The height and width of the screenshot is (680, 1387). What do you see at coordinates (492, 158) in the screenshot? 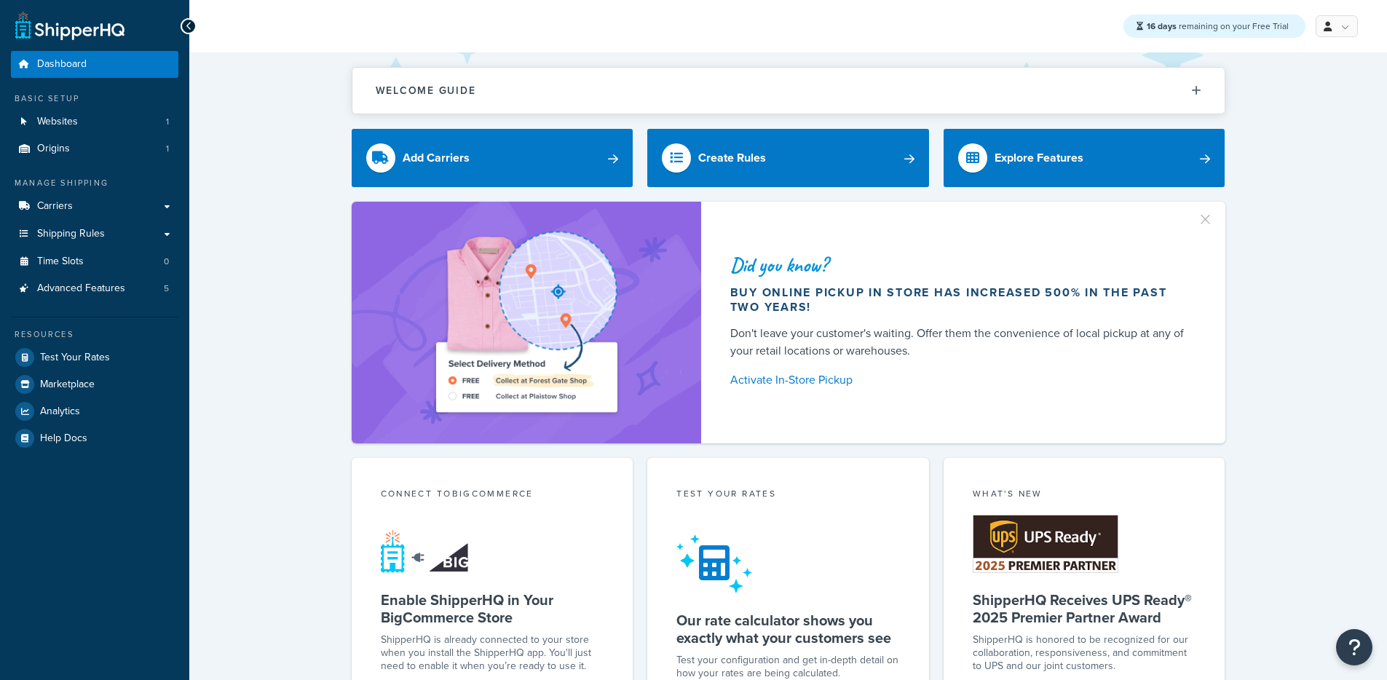
I see `a: Add Carriers` at bounding box center [492, 158].